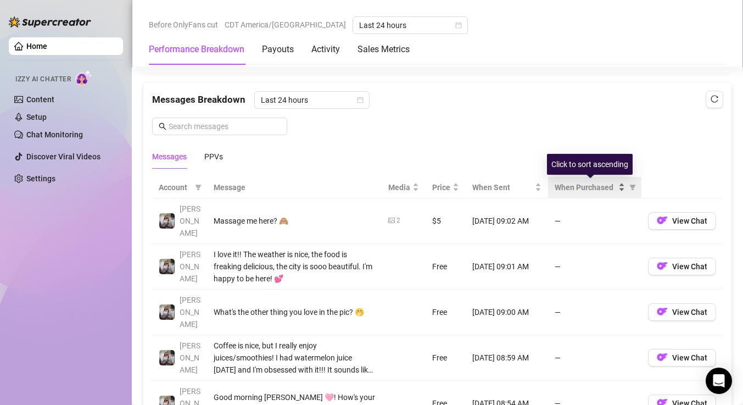  I want to click on span: picture, so click(391, 220).